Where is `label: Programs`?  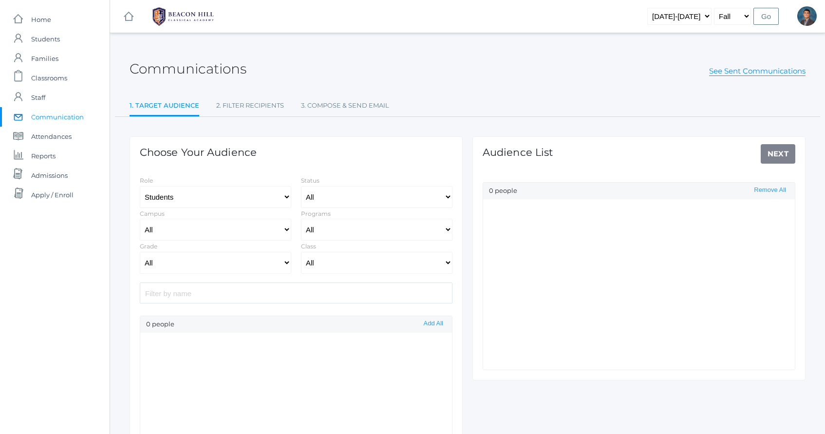
label: Programs is located at coordinates (316, 213).